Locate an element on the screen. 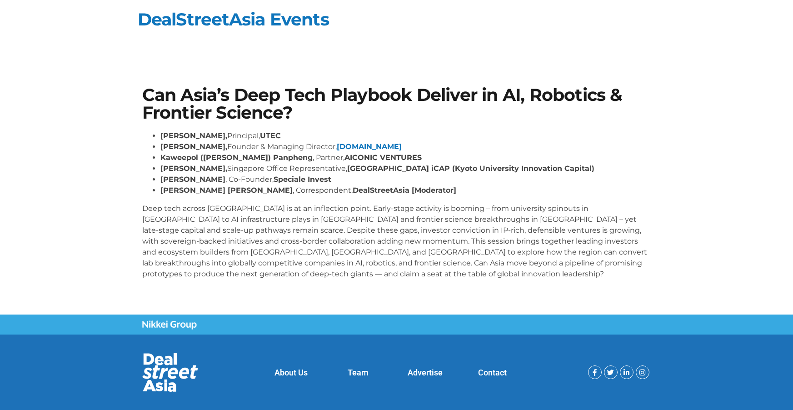 The height and width of the screenshot is (410, 793). li: Principal, is located at coordinates (406, 136).